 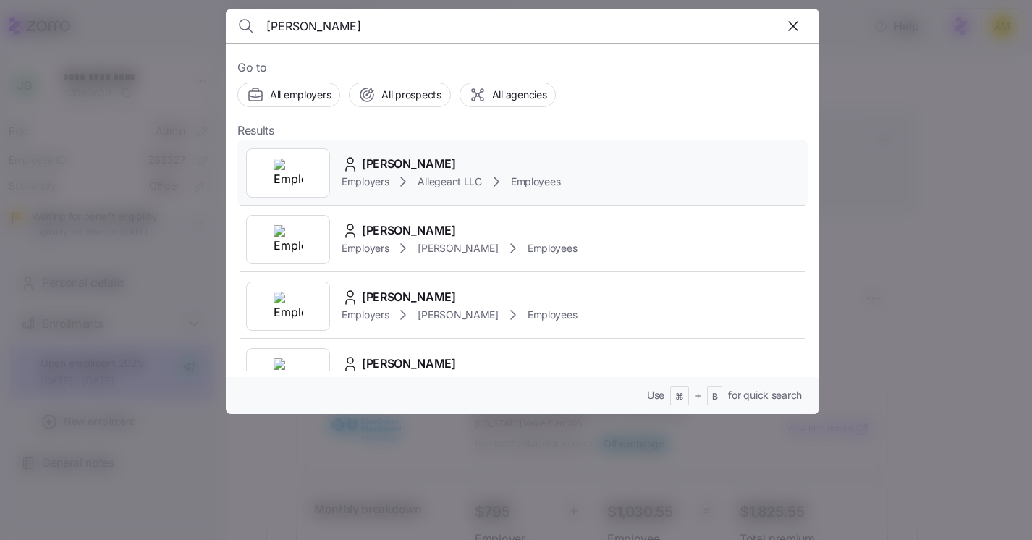 I want to click on button: All prospects, so click(x=400, y=95).